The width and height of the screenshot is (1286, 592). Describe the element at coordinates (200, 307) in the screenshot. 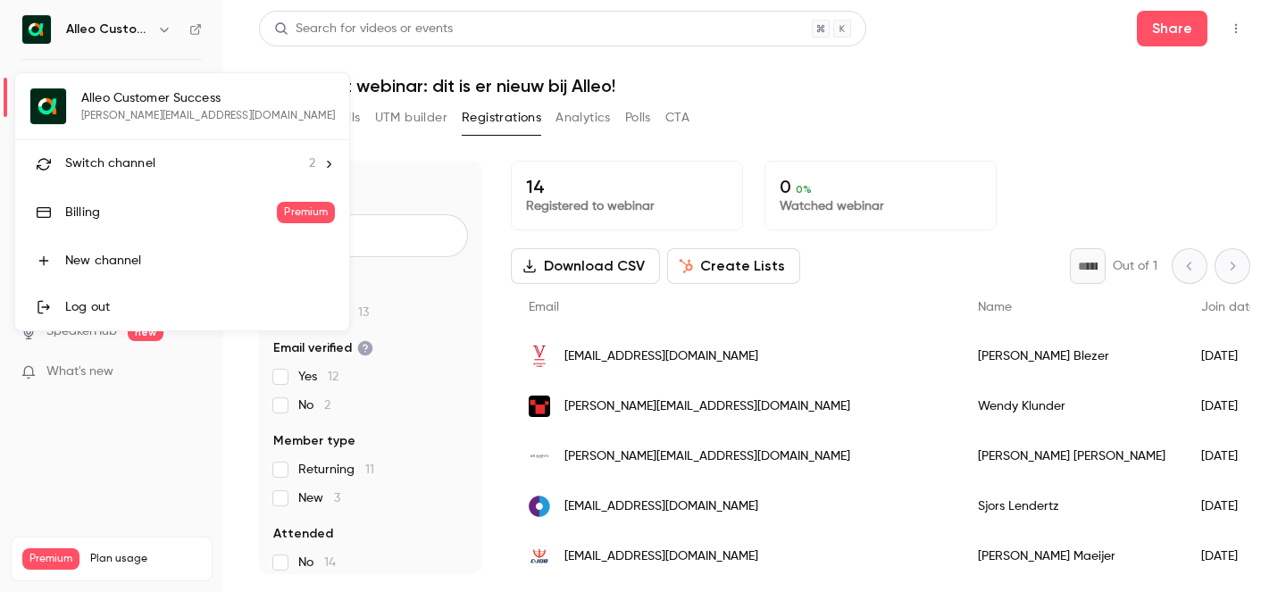

I see `div: Log out` at that location.